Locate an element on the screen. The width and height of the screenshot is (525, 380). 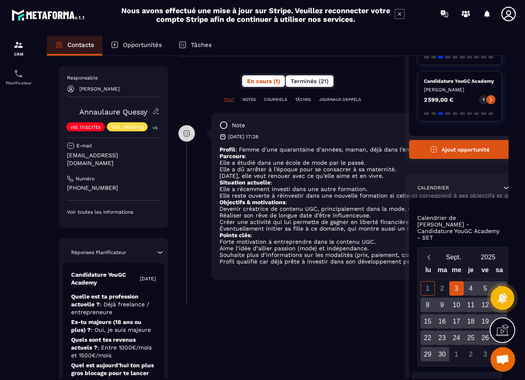
button: Previous month is located at coordinates (428, 257).